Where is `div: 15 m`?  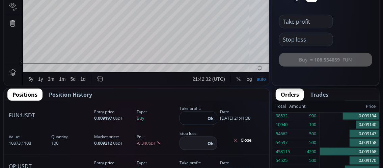
div: 15 m is located at coordinates (61, 6).